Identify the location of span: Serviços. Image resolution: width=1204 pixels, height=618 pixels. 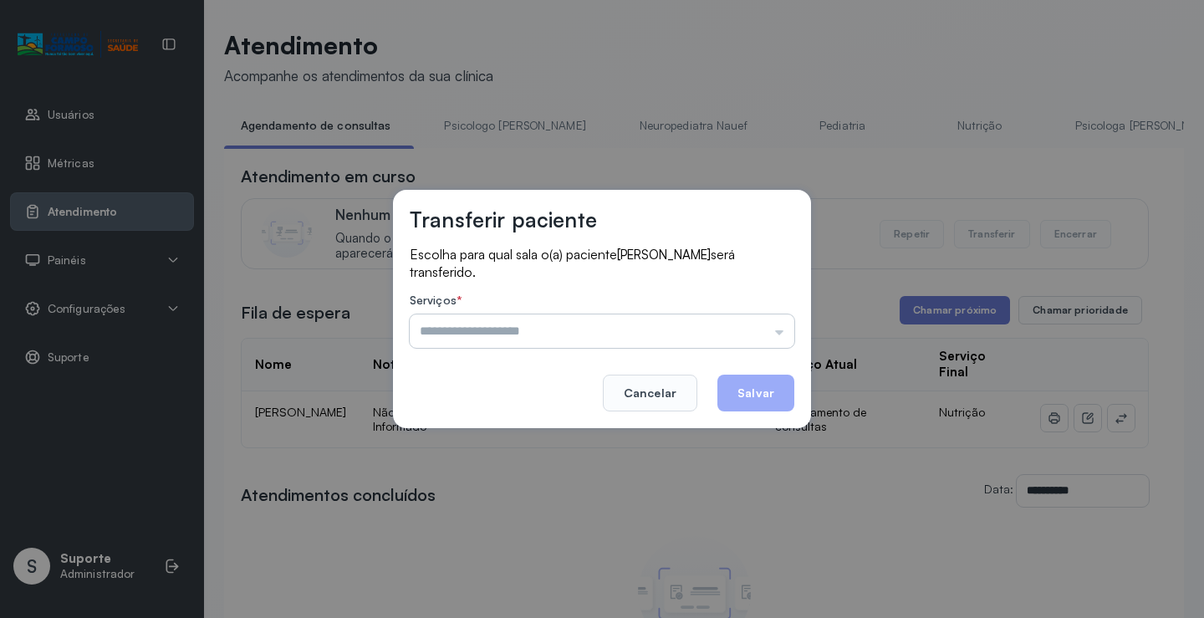
(433, 299).